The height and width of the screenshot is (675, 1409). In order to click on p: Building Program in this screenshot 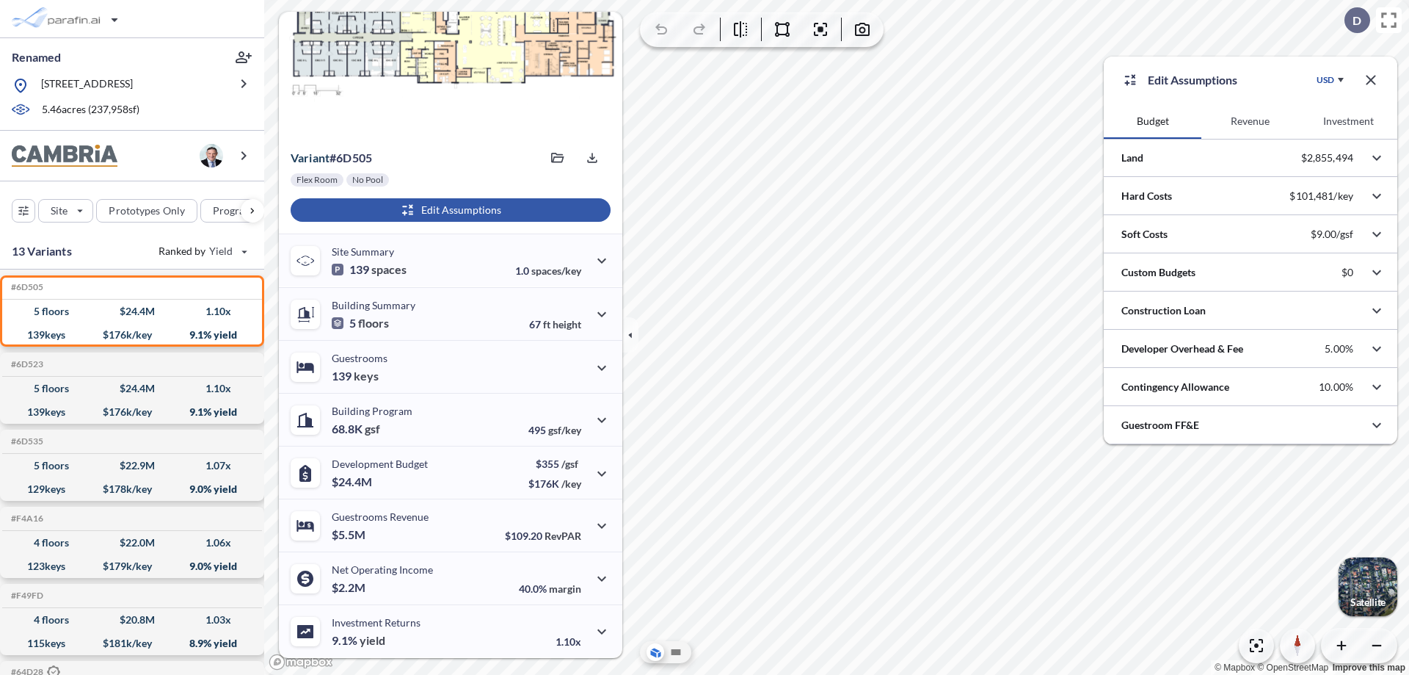, I will do `click(372, 410)`.